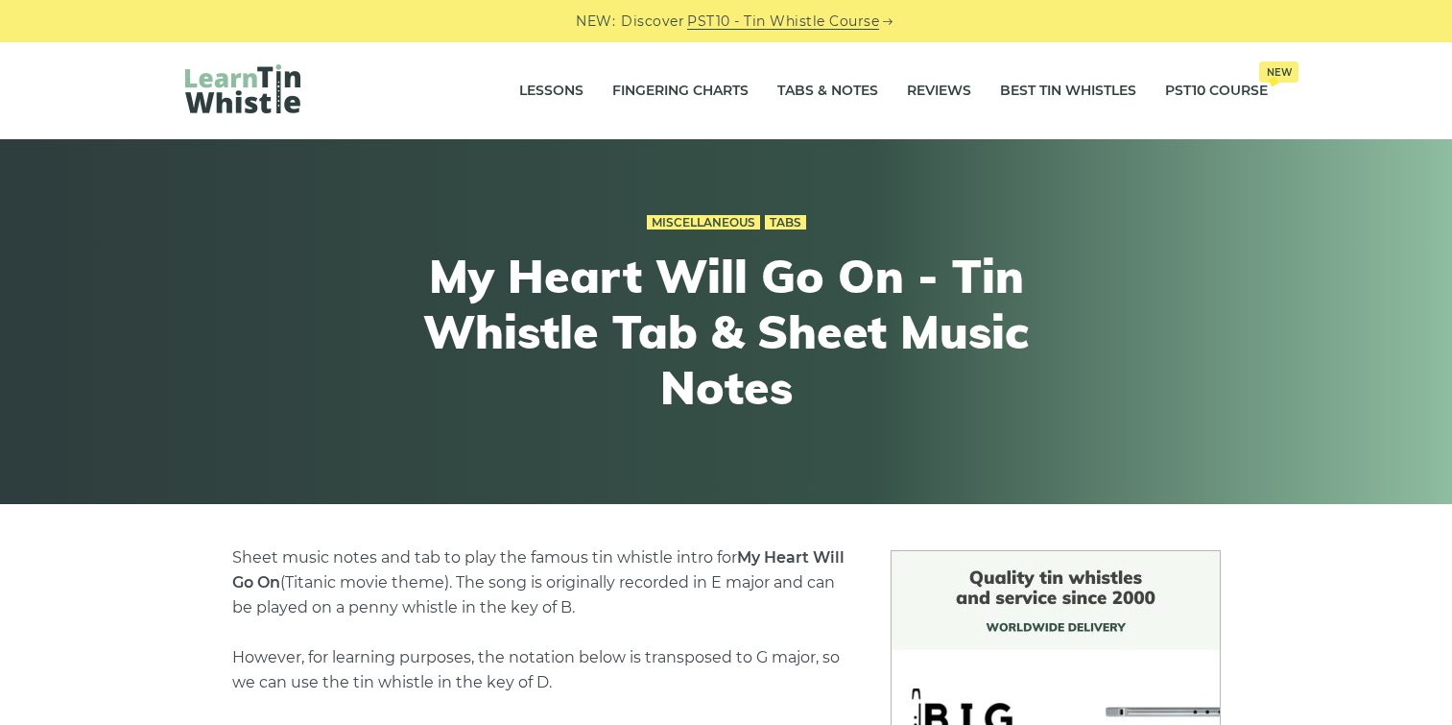 The image size is (1452, 725). Describe the element at coordinates (1216, 91) in the screenshot. I see `a: PST10 CourseNew` at that location.